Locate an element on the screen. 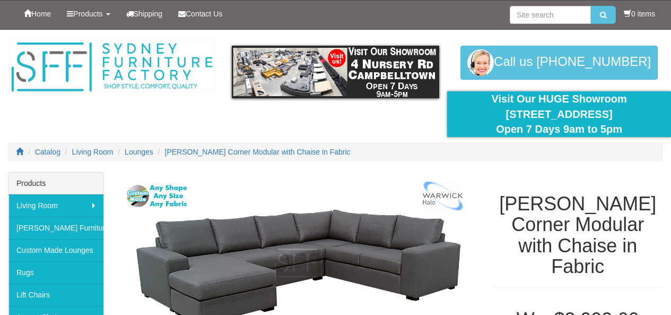  div: Products is located at coordinates (56, 183).